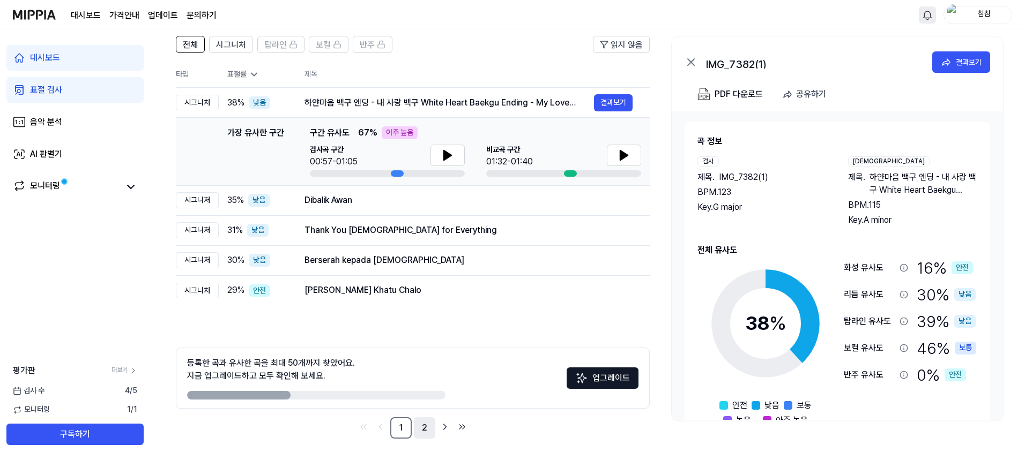 The height and width of the screenshot is (460, 1025). Describe the element at coordinates (762, 192) in the screenshot. I see `div: BPM. 123` at that location.